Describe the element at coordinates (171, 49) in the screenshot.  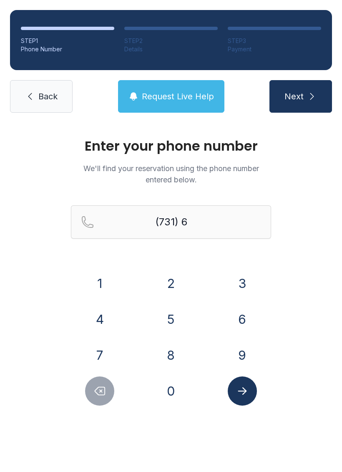
I see `div: Details` at that location.